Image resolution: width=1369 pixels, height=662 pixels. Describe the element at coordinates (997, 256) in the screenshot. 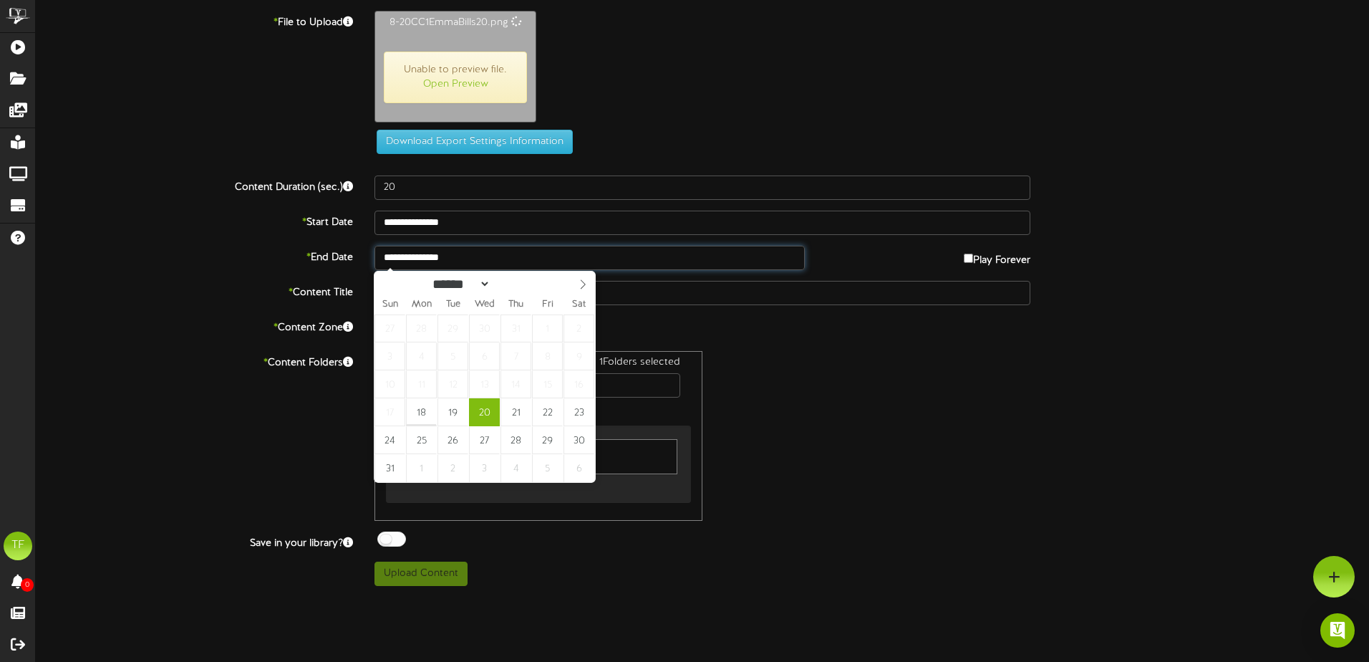

I see `label: Play Forever` at that location.